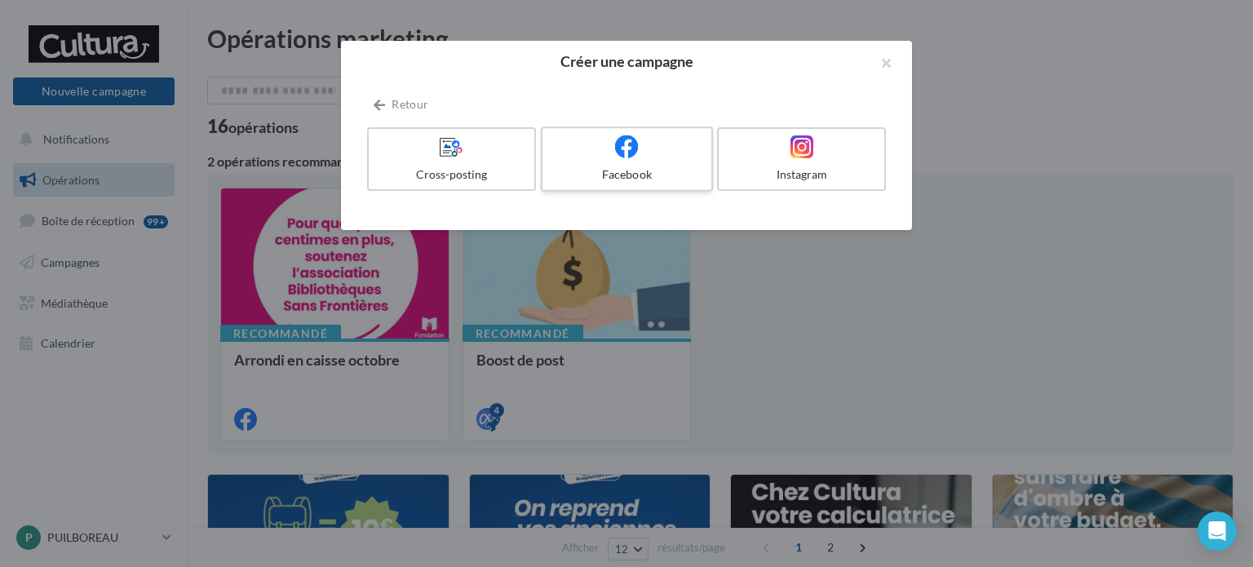 The width and height of the screenshot is (1253, 567). What do you see at coordinates (627, 61) in the screenshot?
I see `h2: Créer une campagne` at bounding box center [627, 61].